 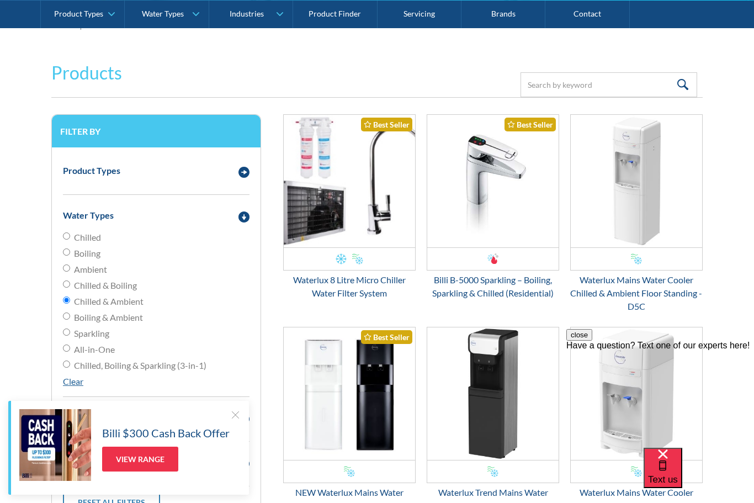 What do you see at coordinates (55, 445) in the screenshot?
I see `img: Billi $300 Cash Back Offer` at bounding box center [55, 445].